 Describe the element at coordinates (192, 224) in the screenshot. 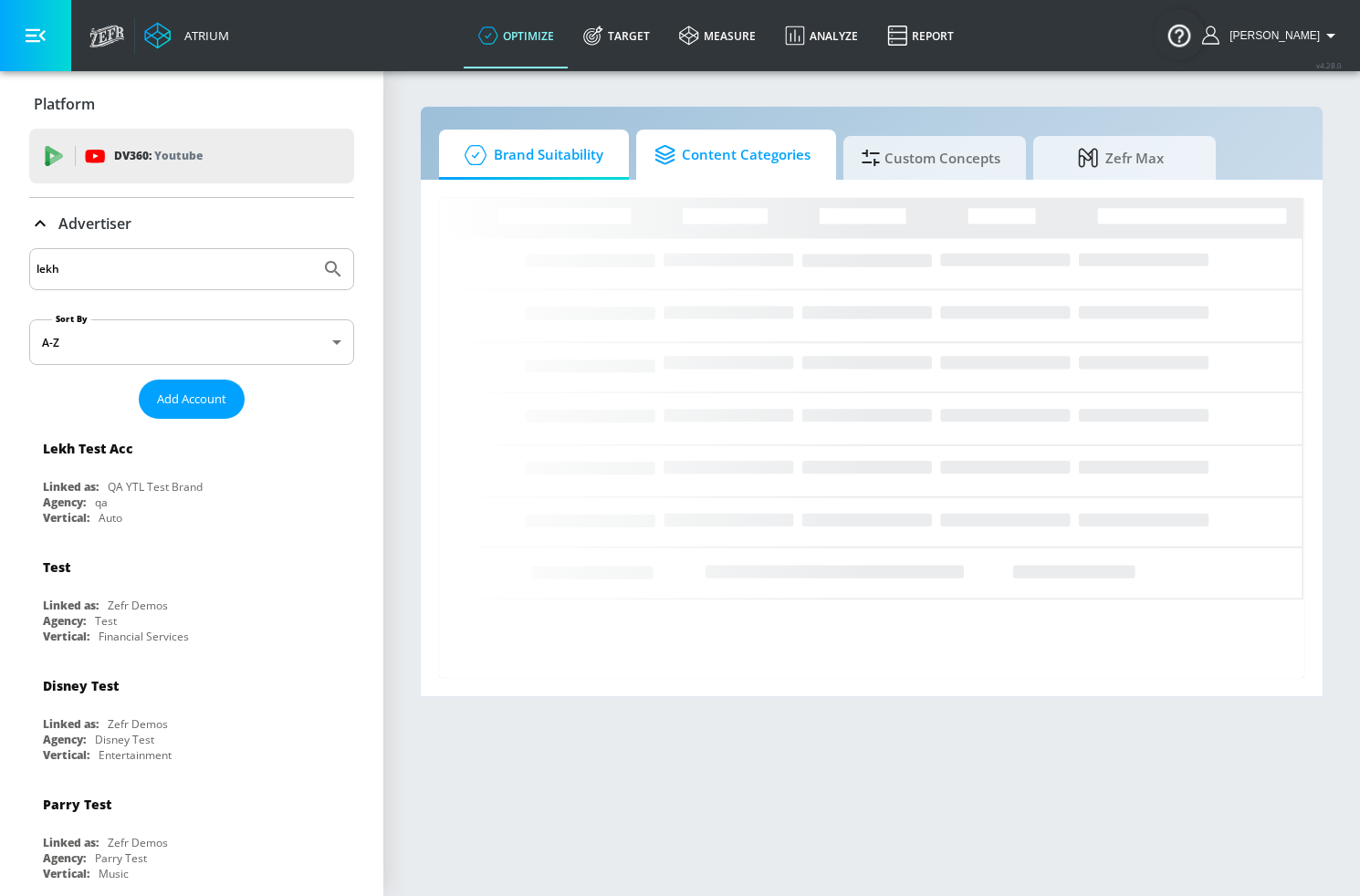

I see `div: Advertiser` at that location.